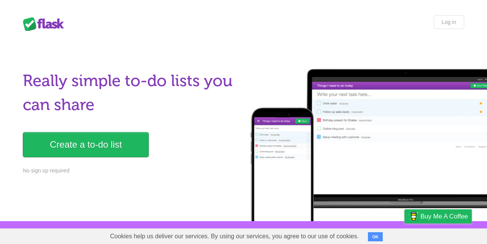  Describe the element at coordinates (131, 171) in the screenshot. I see `p: No sign up required` at that location.